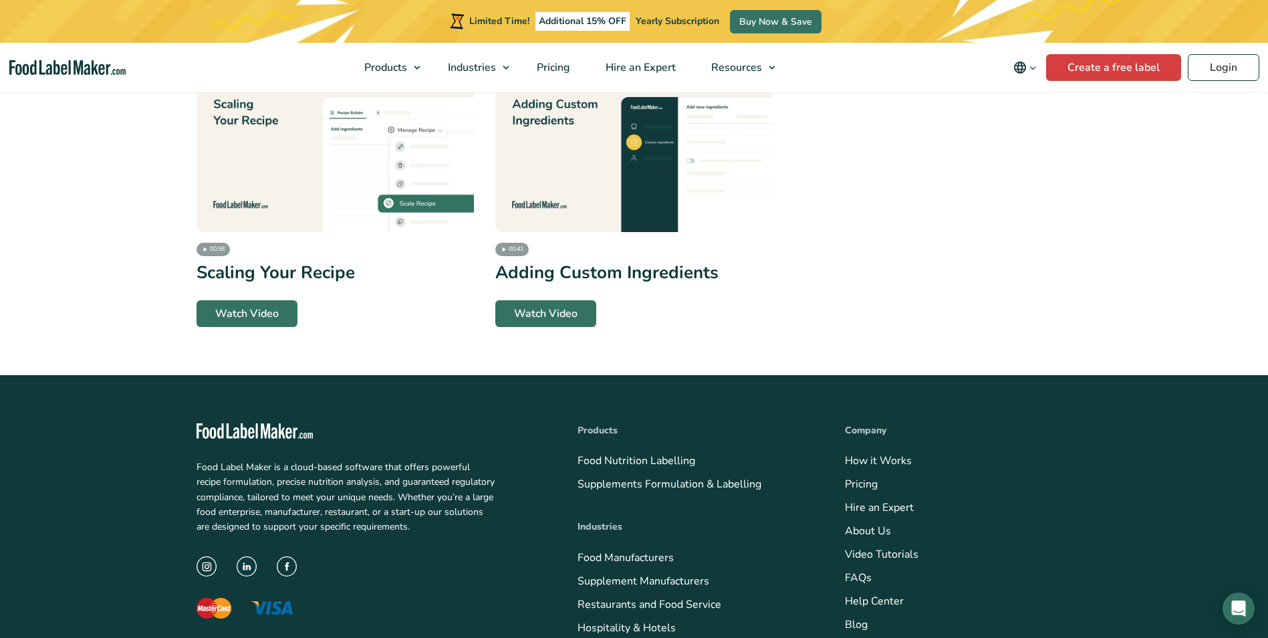 This screenshot has width=1268, height=638. What do you see at coordinates (677, 21) in the screenshot?
I see `span: Yearly Subscription` at bounding box center [677, 21].